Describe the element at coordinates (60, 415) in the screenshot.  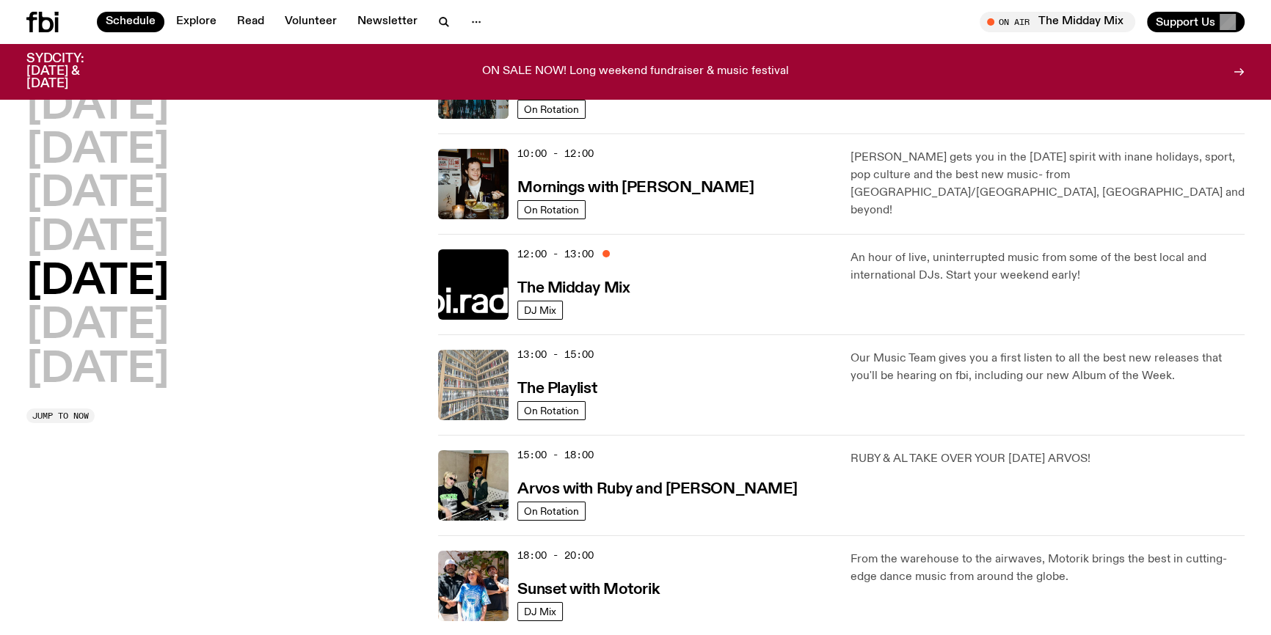
I see `span: Jump to now` at that location.